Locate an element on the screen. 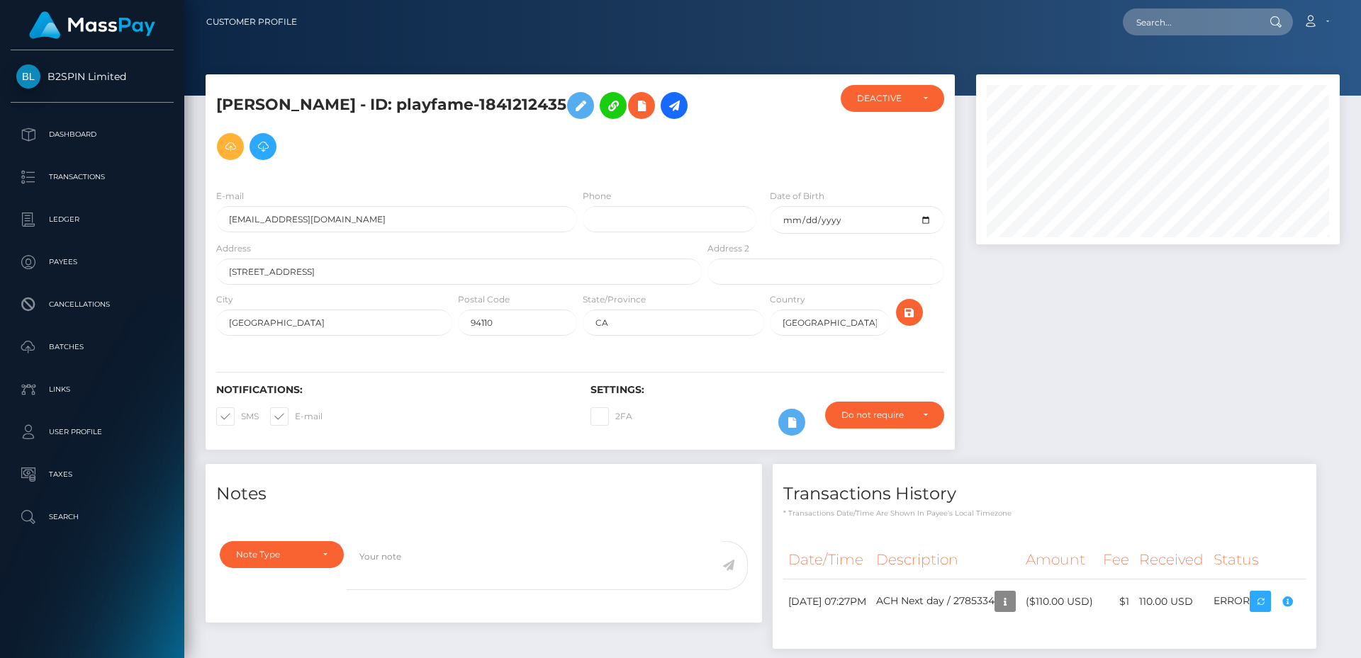  span: B2SPIN Limited is located at coordinates (92, 77).